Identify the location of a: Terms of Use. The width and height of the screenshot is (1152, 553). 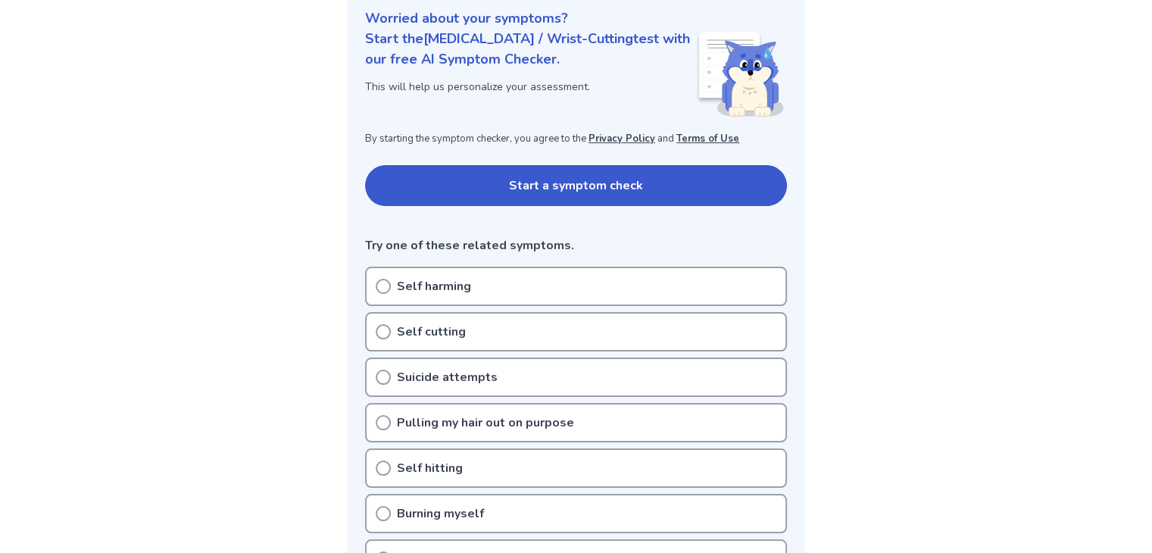
(708, 139).